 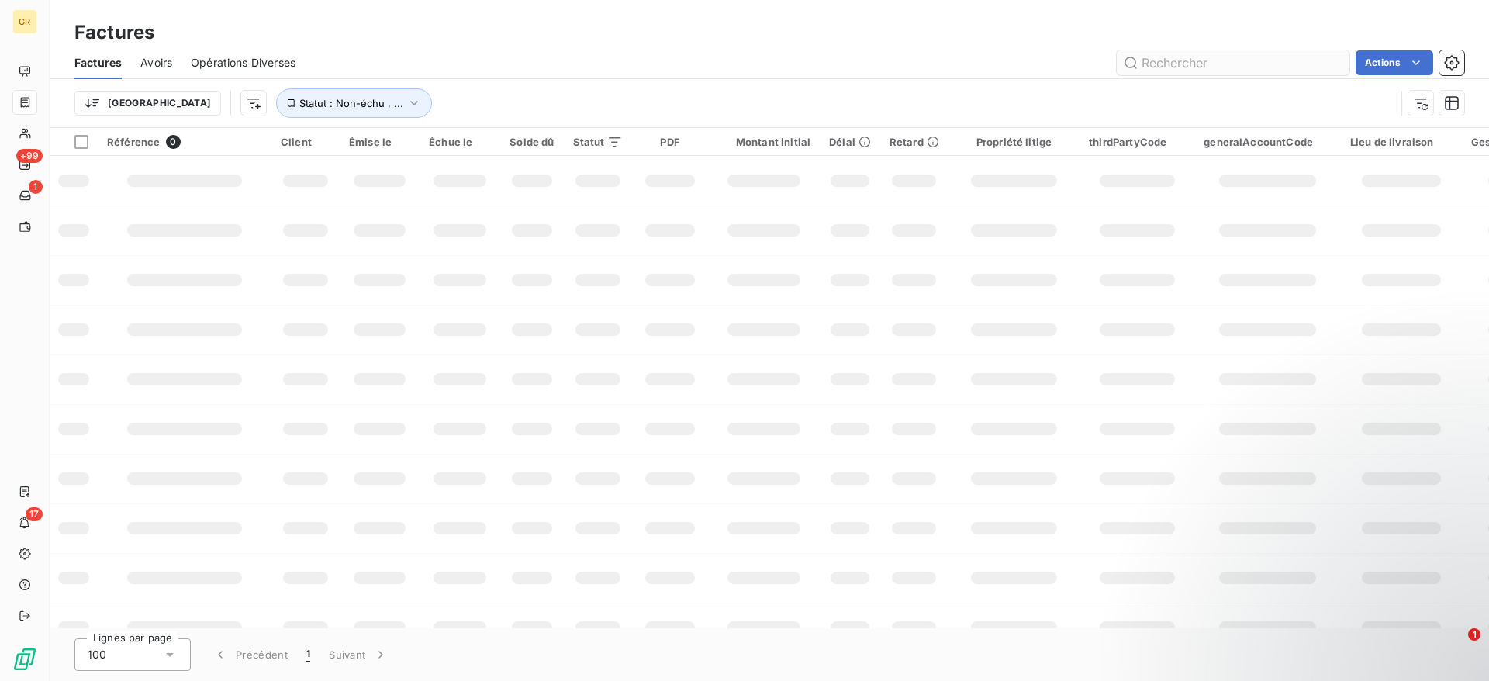 What do you see at coordinates (598, 142) in the screenshot?
I see `div: Statut` at bounding box center [598, 142].